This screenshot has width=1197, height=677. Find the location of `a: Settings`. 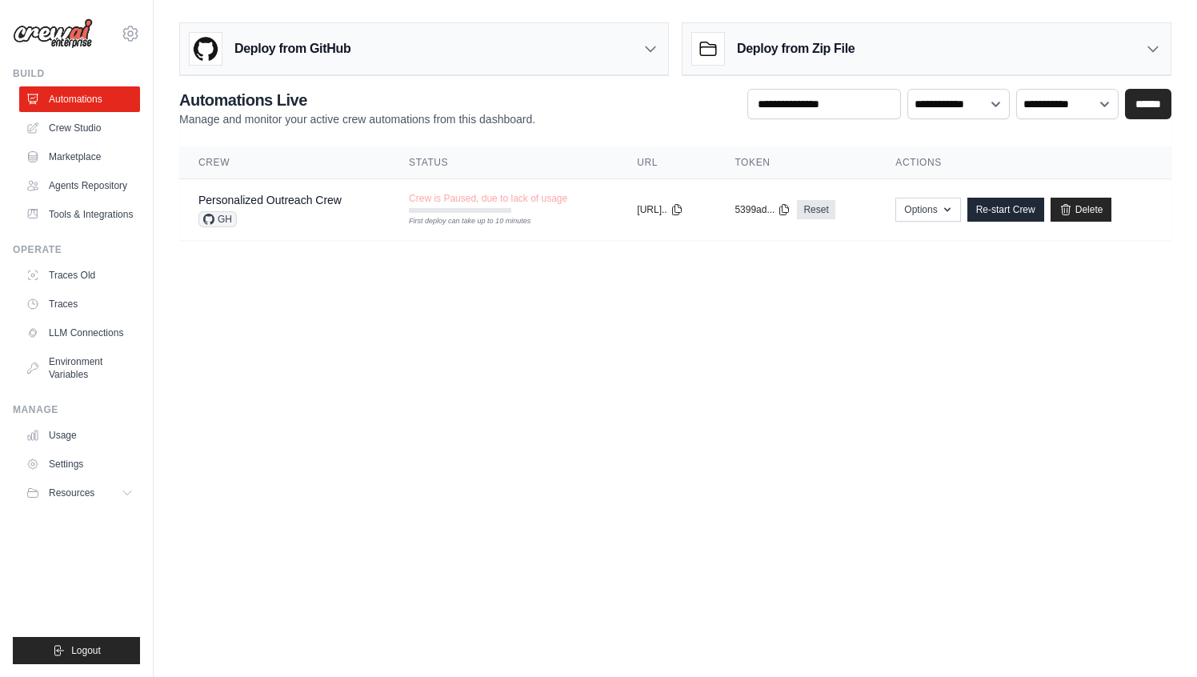

a: Settings is located at coordinates (79, 464).